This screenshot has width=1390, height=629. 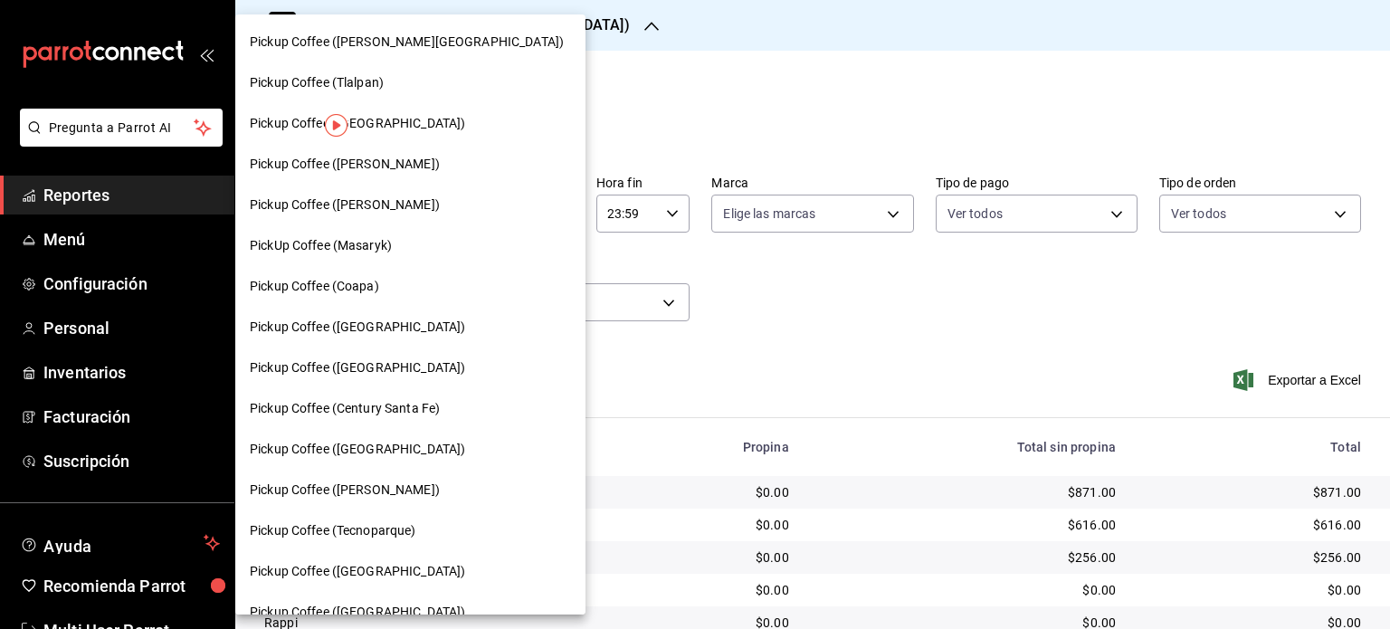 What do you see at coordinates (410, 530) in the screenshot?
I see `div: Pickup Coffee (Tecnoparque)` at bounding box center [410, 530].